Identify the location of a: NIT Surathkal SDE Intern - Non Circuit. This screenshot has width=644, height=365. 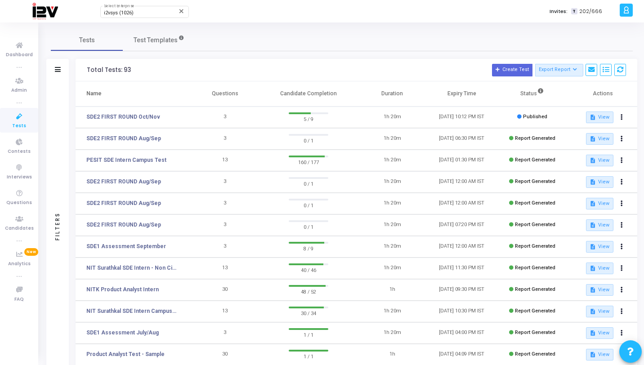
(131, 268).